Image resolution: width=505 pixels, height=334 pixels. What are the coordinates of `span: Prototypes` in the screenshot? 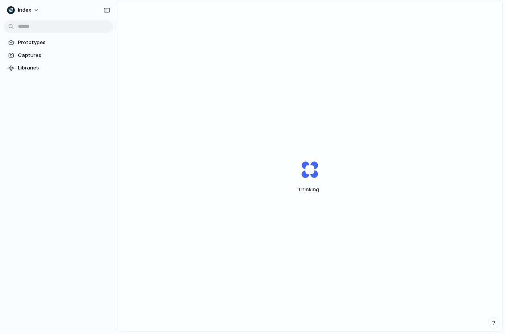 It's located at (64, 42).